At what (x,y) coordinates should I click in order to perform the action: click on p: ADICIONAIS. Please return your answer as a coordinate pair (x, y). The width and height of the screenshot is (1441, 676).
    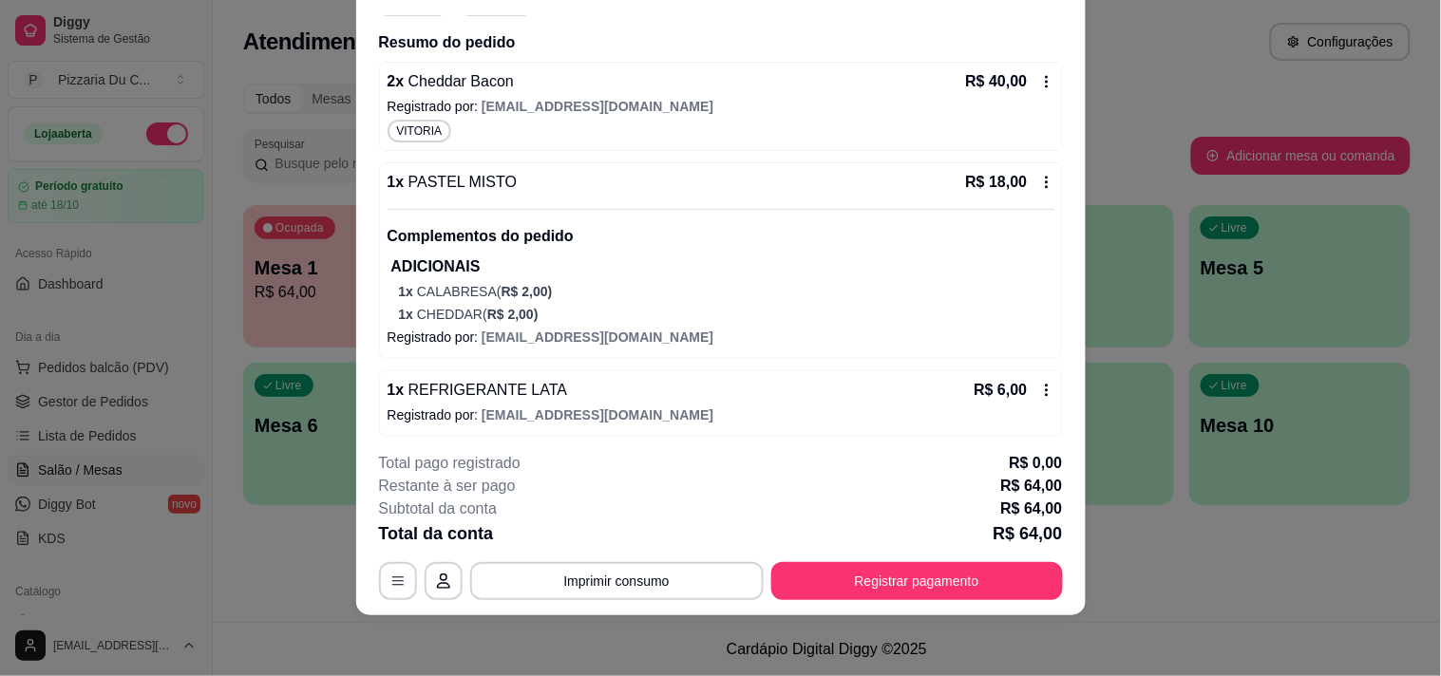
    Looking at the image, I should click on (723, 267).